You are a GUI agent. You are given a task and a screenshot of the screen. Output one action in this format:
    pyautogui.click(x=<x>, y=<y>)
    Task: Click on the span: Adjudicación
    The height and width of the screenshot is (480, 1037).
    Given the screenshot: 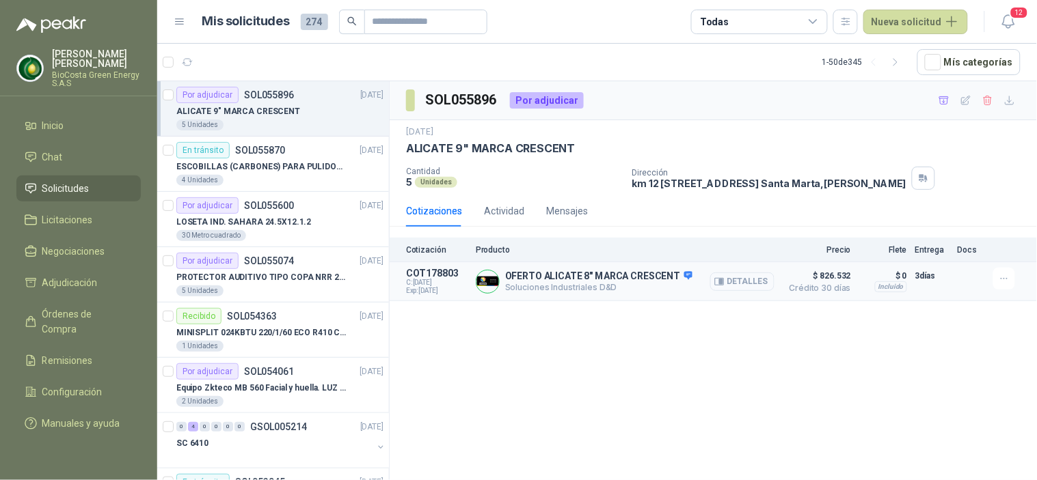 What is the action you would take?
    pyautogui.click(x=70, y=283)
    